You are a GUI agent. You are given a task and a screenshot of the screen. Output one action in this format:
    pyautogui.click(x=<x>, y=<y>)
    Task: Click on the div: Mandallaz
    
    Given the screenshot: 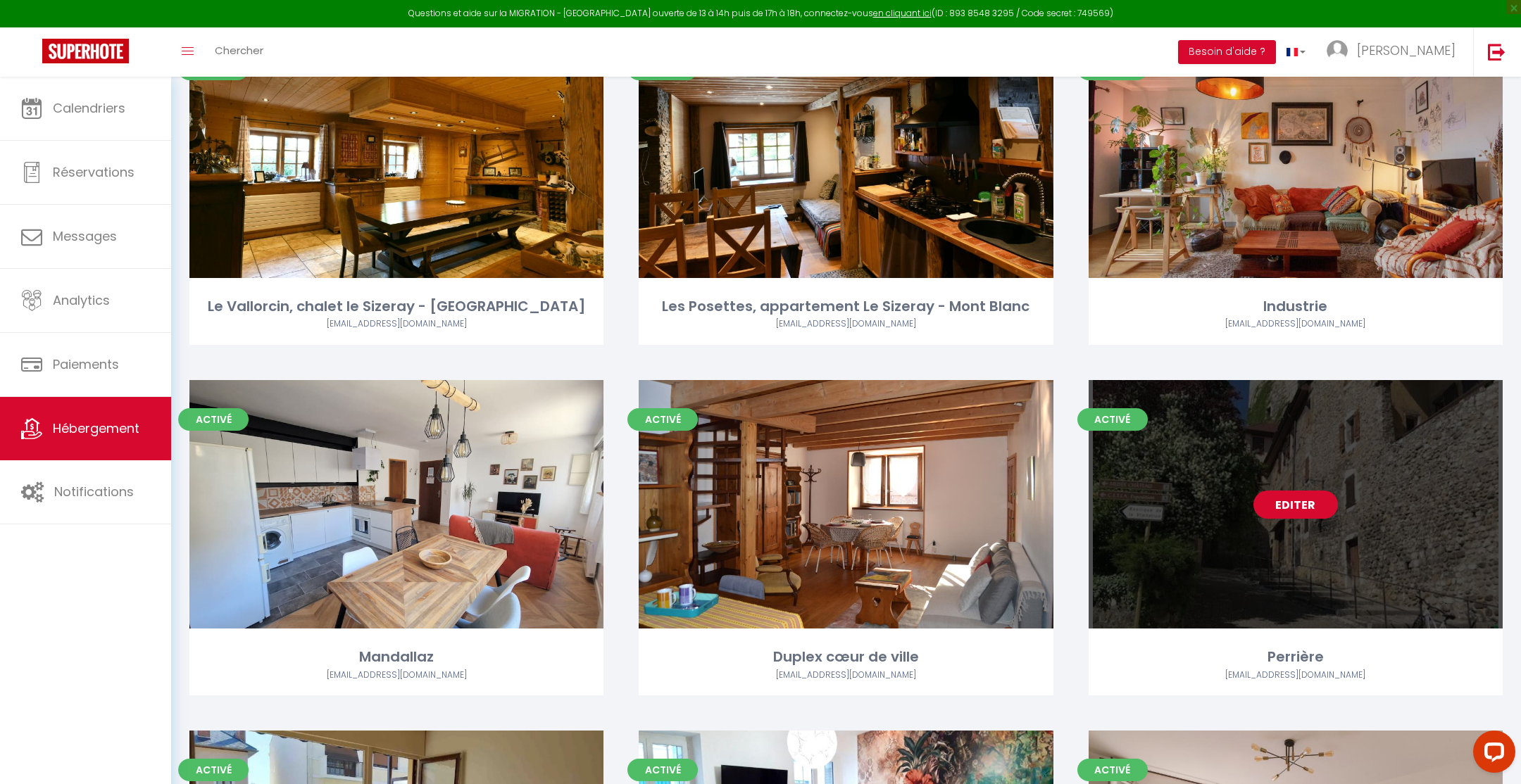 What is the action you would take?
    pyautogui.click(x=396, y=657)
    